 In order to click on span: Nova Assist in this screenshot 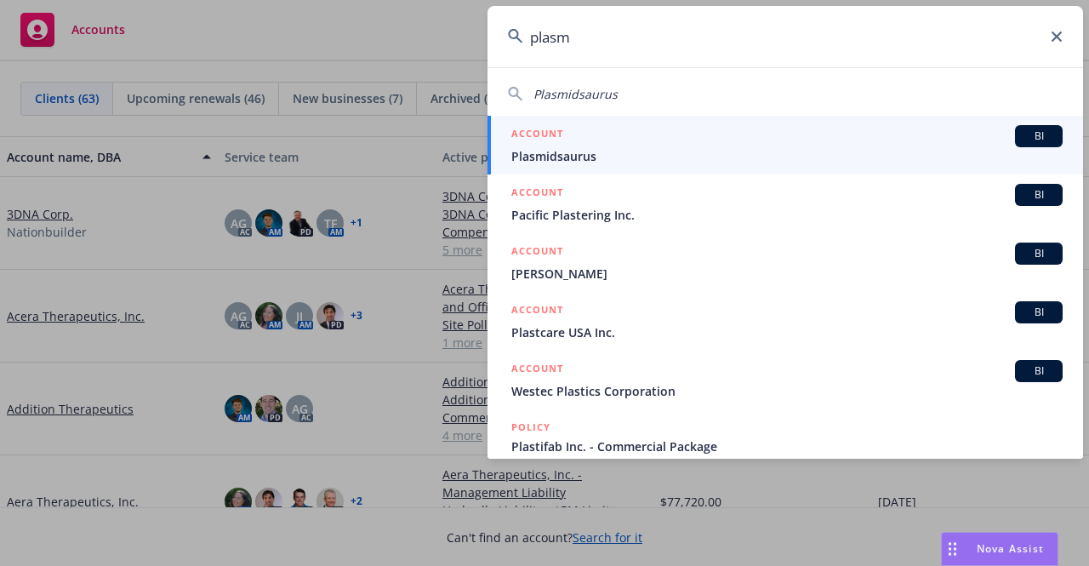, I will do `click(1010, 548)`.